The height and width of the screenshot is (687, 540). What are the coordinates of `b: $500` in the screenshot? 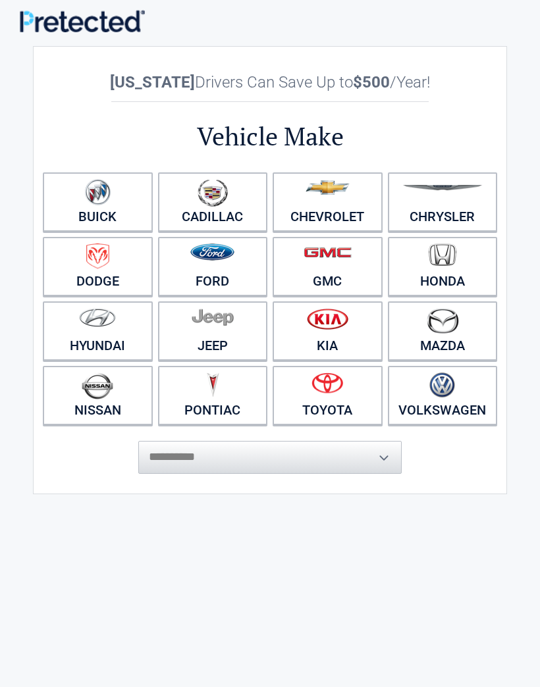 It's located at (371, 82).